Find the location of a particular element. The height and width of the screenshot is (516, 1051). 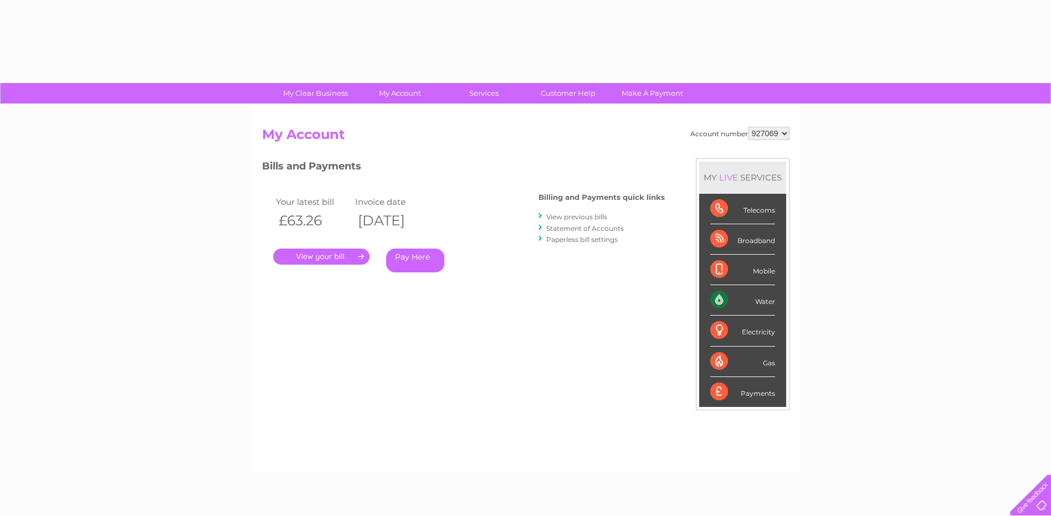

a: Services is located at coordinates (484, 93).